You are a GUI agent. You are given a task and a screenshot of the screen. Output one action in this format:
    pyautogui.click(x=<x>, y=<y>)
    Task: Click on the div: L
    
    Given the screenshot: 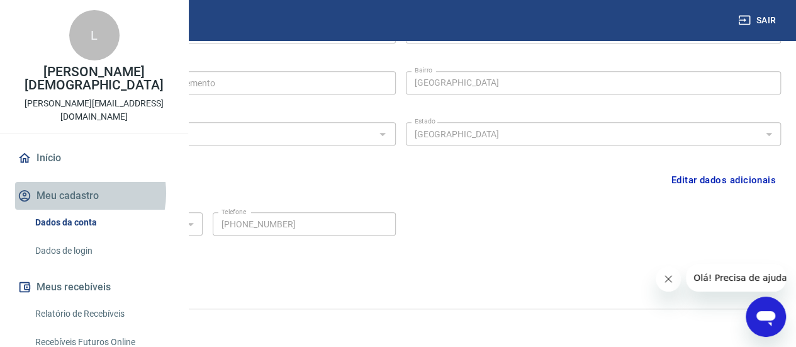 What is the action you would take?
    pyautogui.click(x=94, y=35)
    